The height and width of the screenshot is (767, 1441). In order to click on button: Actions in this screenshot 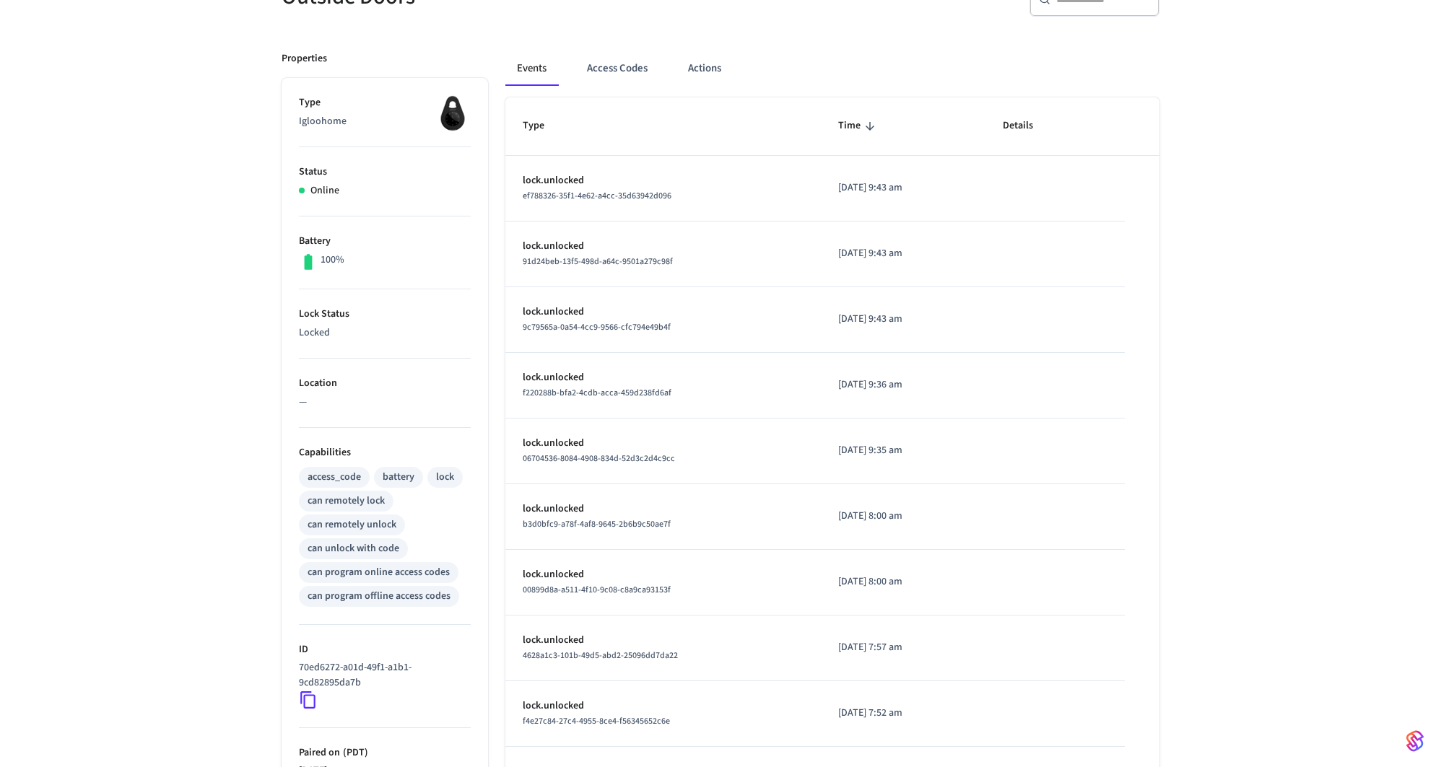, I will do `click(705, 69)`.